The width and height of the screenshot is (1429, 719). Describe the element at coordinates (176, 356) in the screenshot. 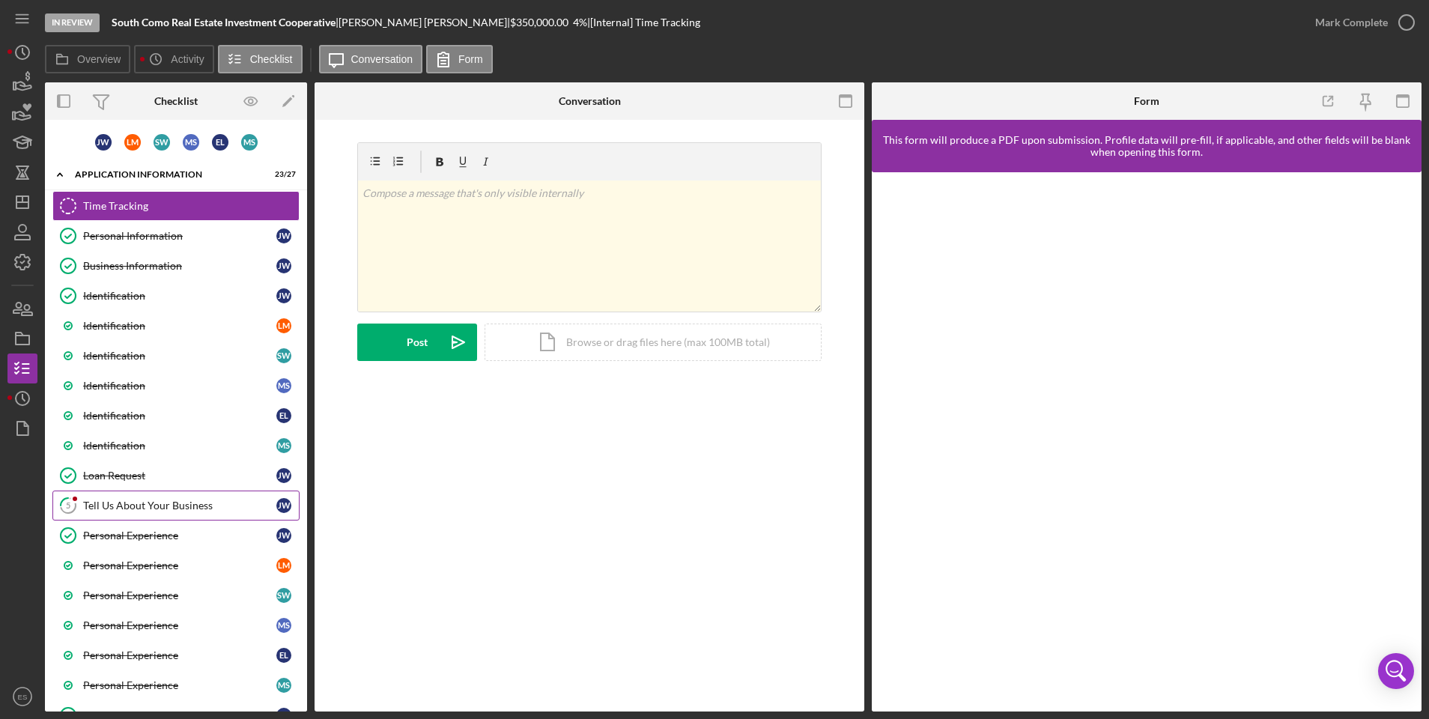

I see `a: IdentificationSW` at that location.